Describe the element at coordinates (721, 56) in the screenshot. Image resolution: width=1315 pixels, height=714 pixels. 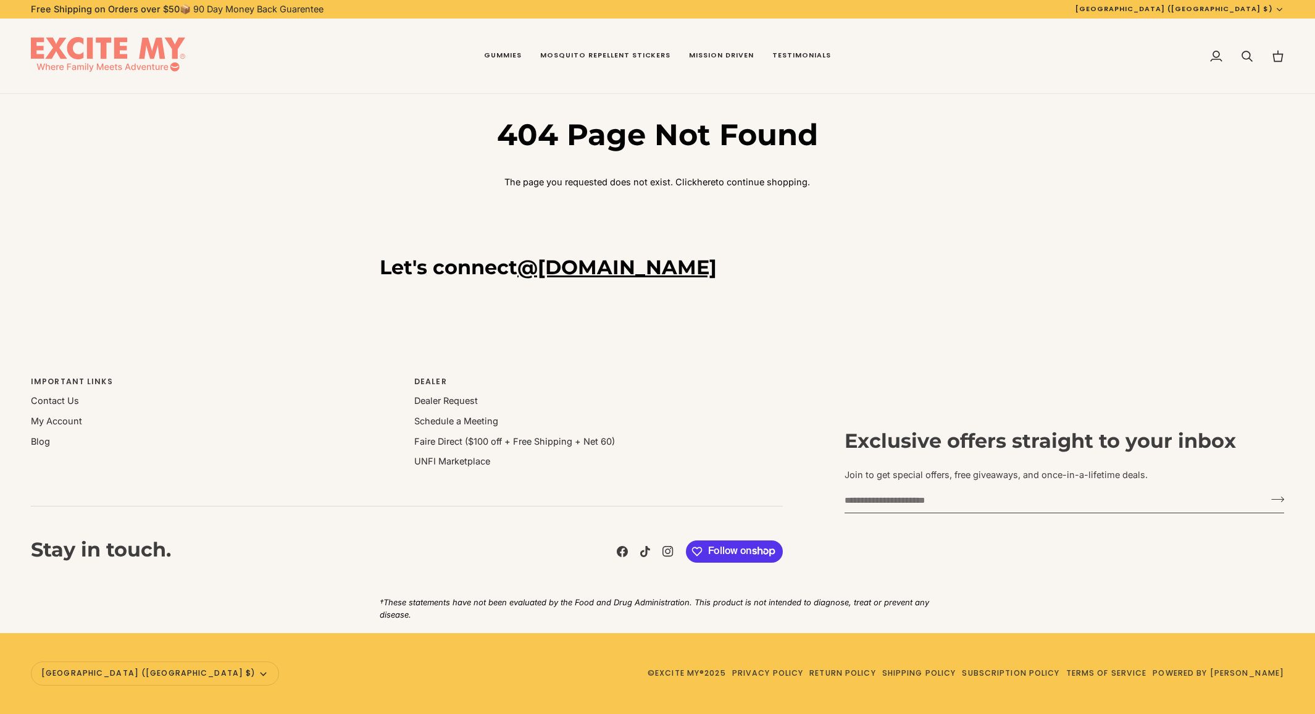
I see `a: Mission Driven` at that location.